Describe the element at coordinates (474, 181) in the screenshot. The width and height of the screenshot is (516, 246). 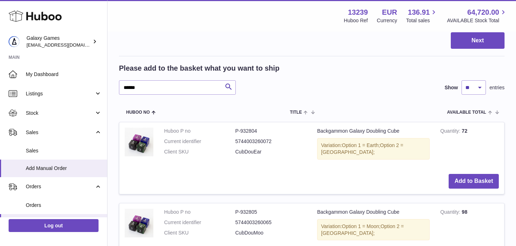
I see `button: Add to Basket` at that location.